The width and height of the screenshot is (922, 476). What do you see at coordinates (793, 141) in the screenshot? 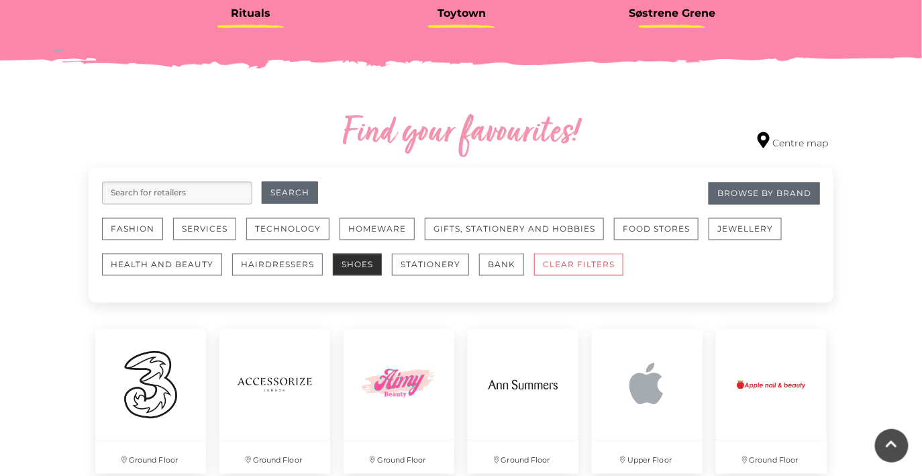
I see `a: Centre map` at bounding box center [793, 141].